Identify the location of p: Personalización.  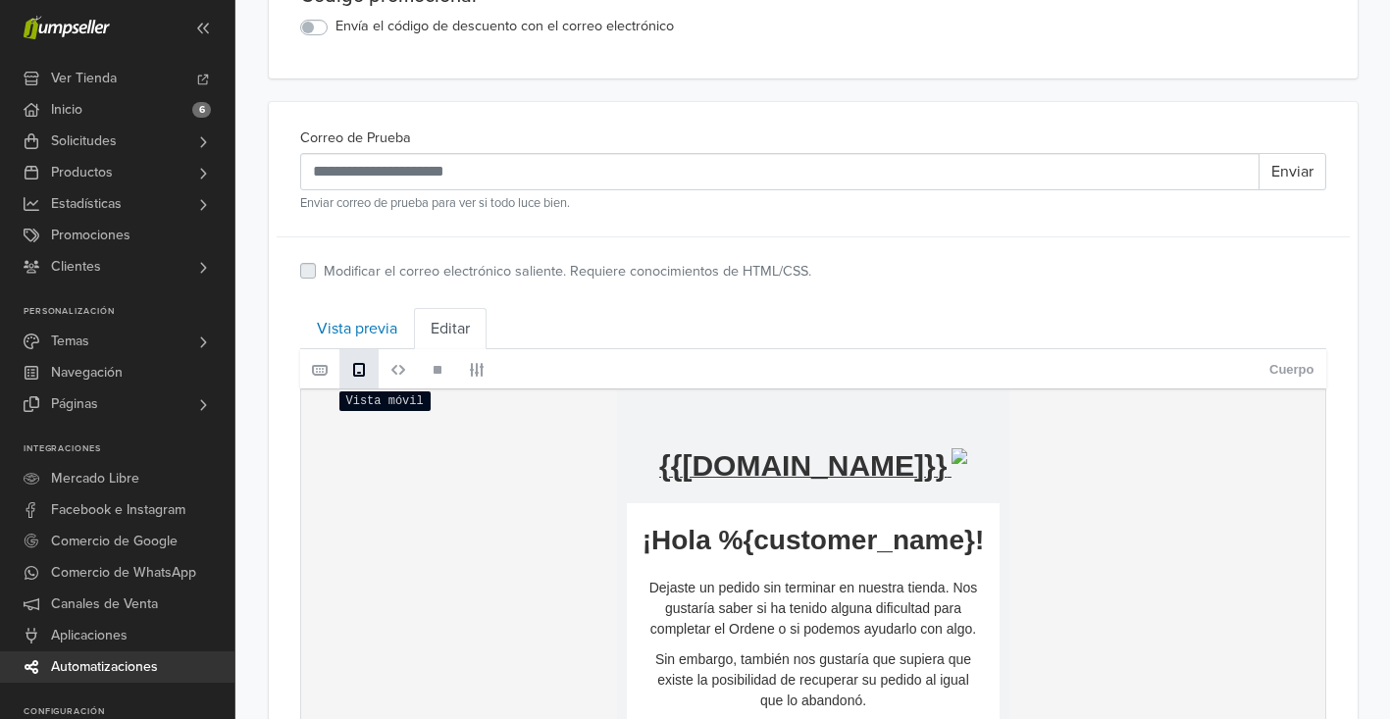
(129, 312).